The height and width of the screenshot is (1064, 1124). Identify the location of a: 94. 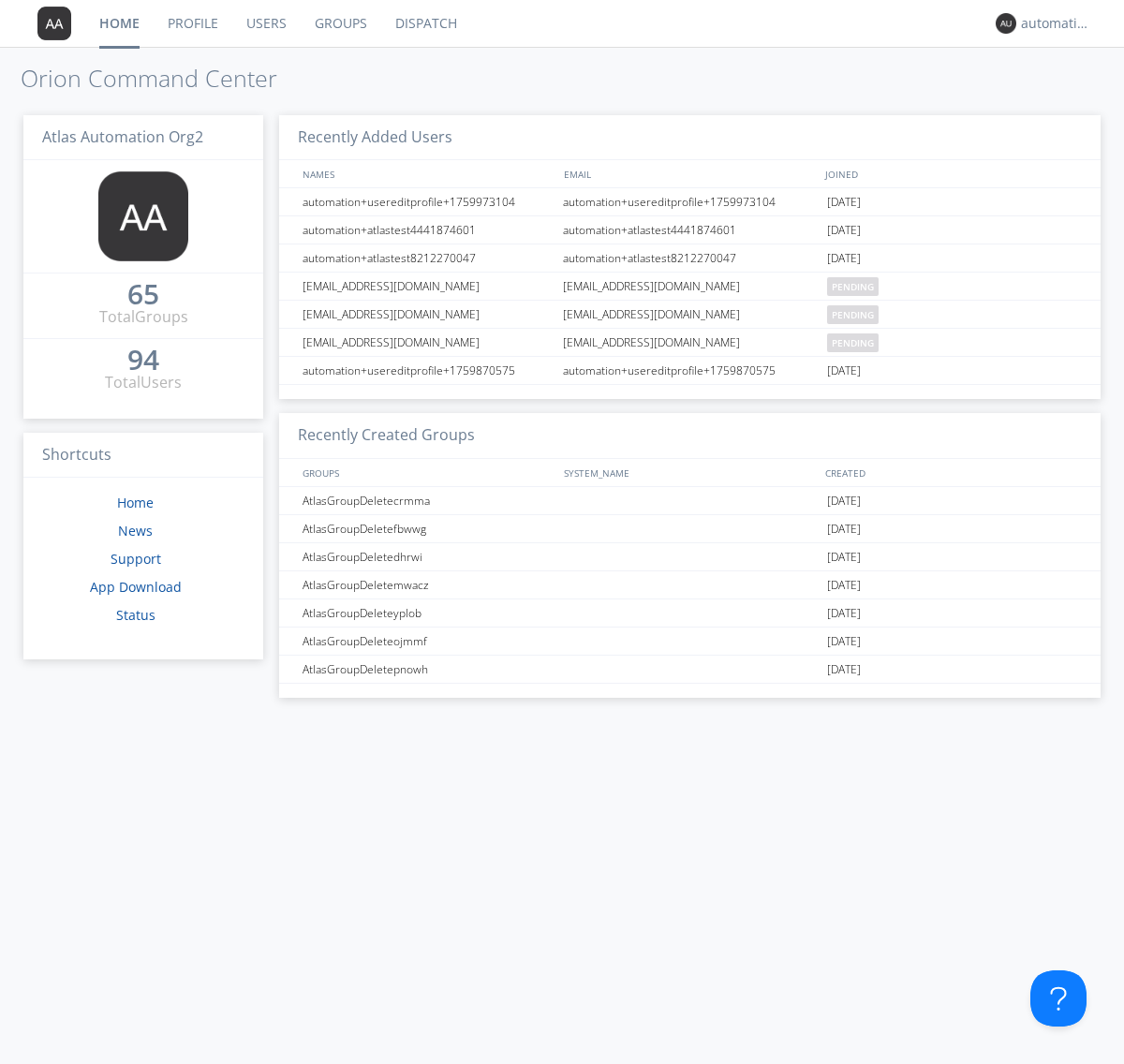
(143, 361).